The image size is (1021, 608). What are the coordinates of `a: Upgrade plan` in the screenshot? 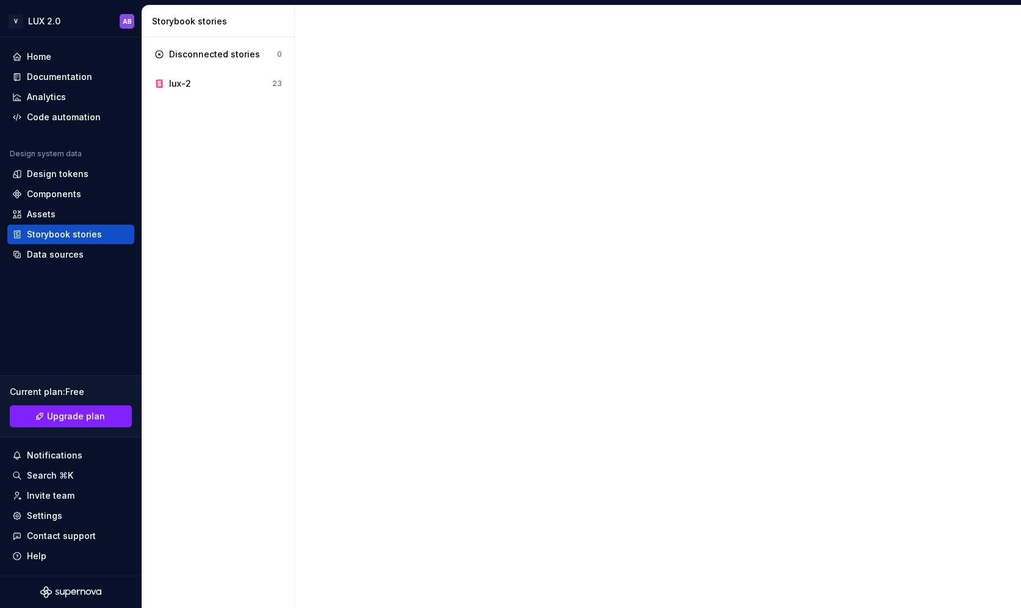 It's located at (71, 416).